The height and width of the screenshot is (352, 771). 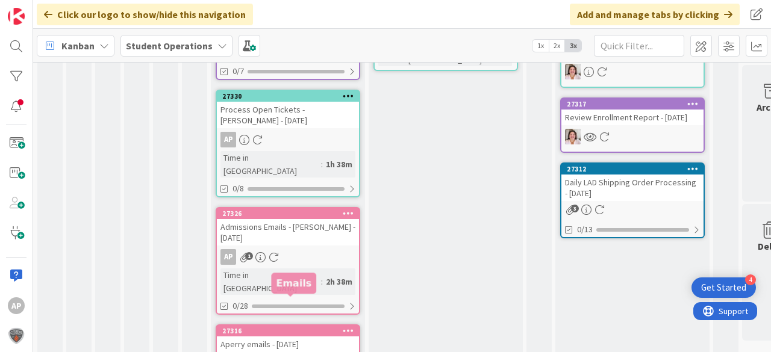 What do you see at coordinates (293, 283) in the screenshot?
I see `h5: Emails` at bounding box center [293, 283].